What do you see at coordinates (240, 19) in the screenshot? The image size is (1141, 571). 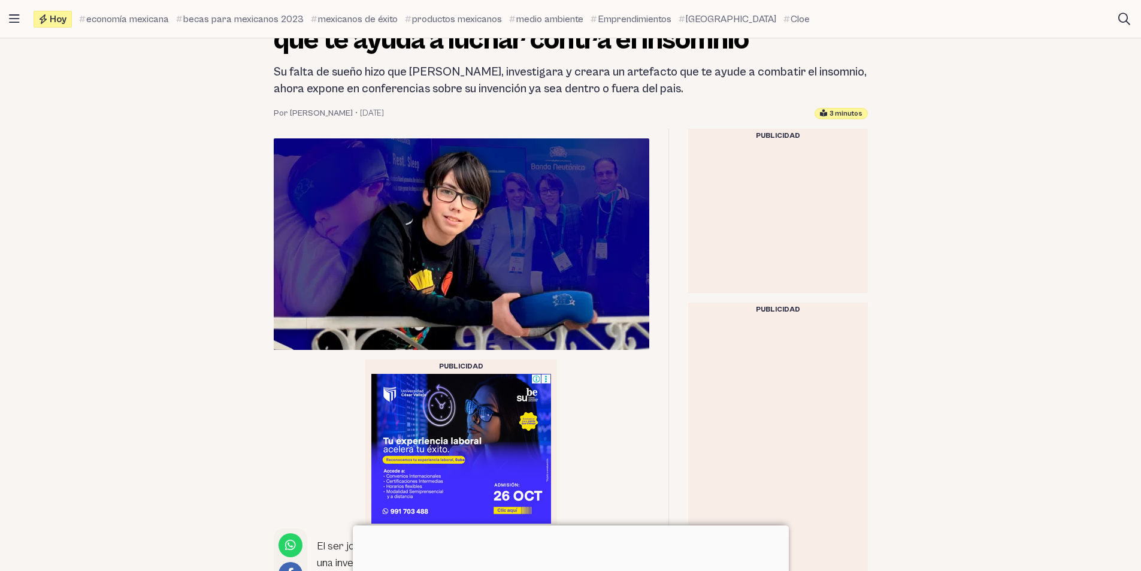 I see `a: becas para mexicanos 2023` at bounding box center [240, 19].